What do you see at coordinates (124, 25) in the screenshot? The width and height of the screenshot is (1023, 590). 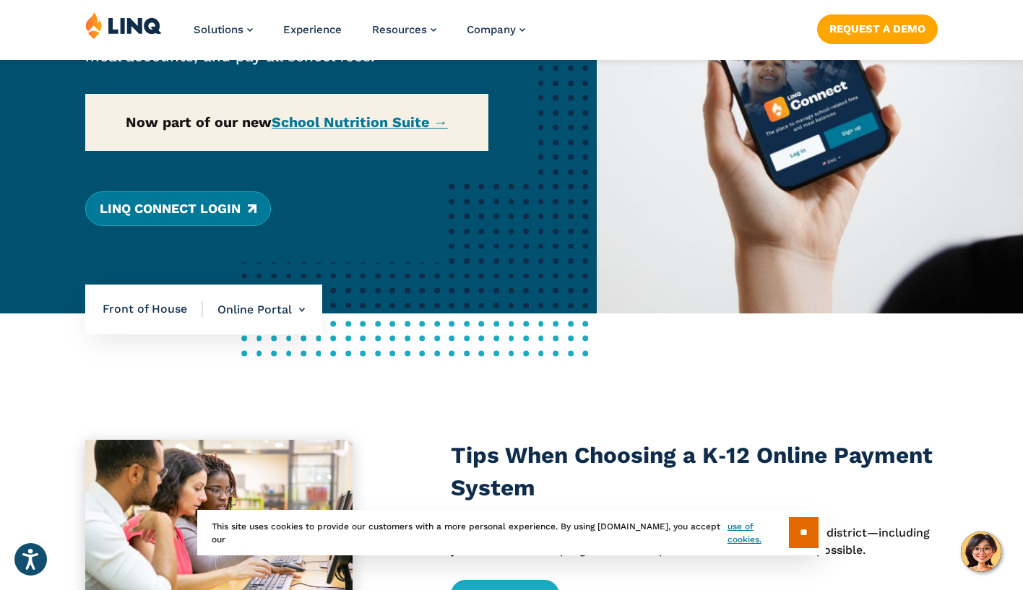 I see `img: LINQ | K‑12 Software` at bounding box center [124, 25].